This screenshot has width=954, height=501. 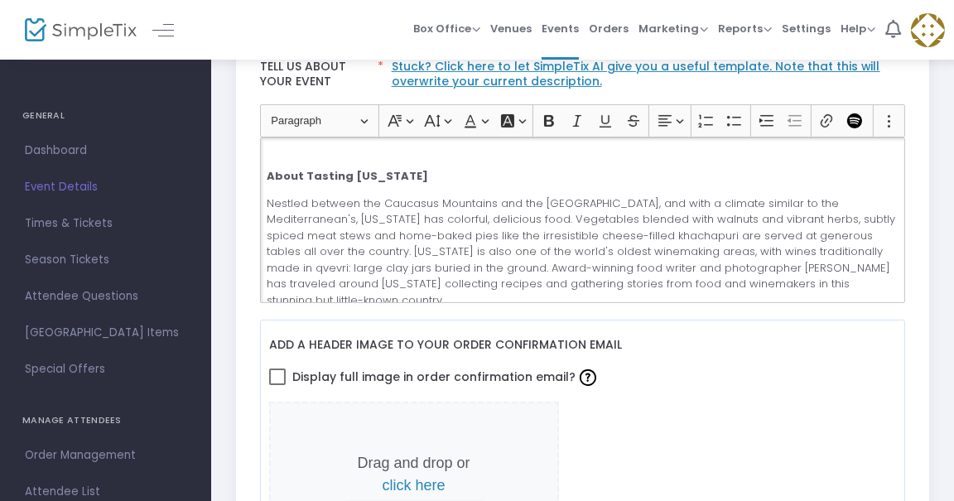 What do you see at coordinates (446, 345) in the screenshot?
I see `label: Add a header image to your order confirmation email` at bounding box center [446, 345].